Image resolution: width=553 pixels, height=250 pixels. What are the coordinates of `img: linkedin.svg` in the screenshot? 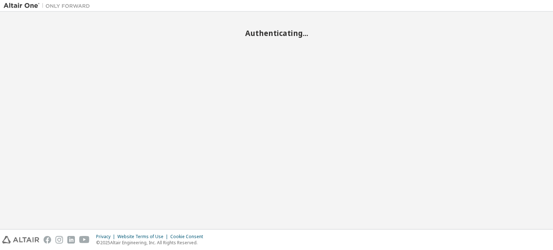 It's located at (71, 240).